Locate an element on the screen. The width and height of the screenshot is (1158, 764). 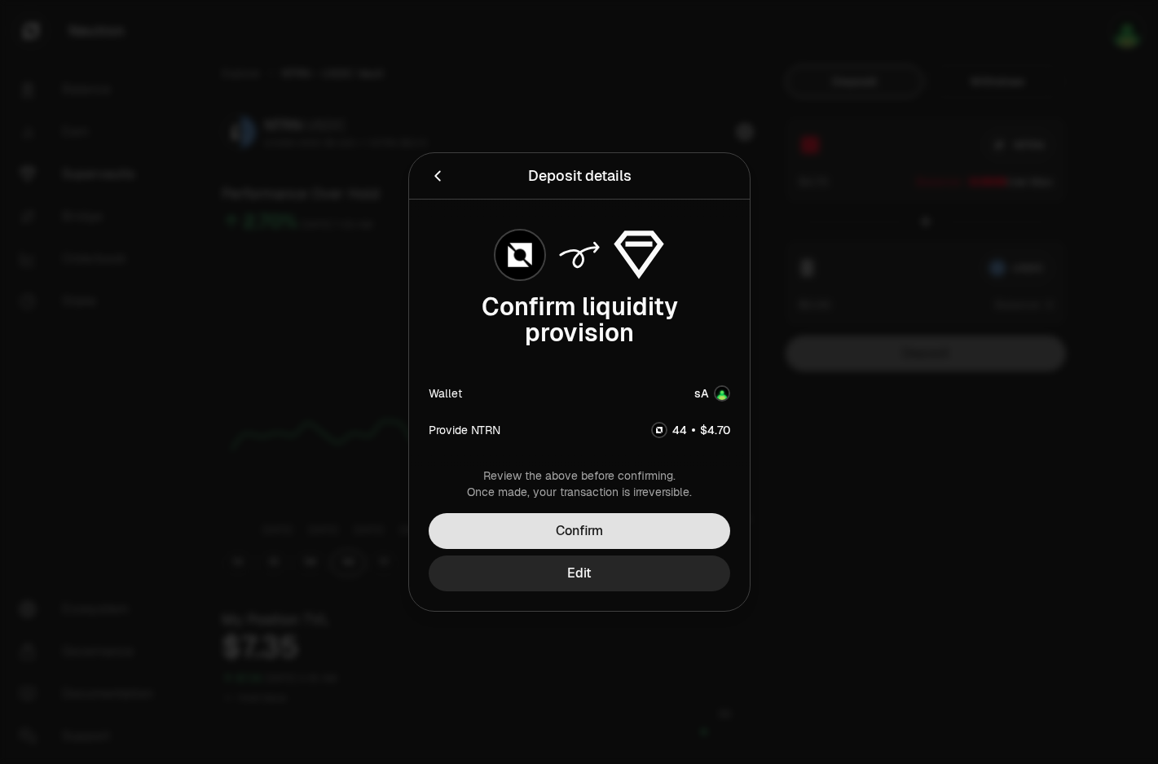
div: Confirm liquidity provision is located at coordinates (579, 320).